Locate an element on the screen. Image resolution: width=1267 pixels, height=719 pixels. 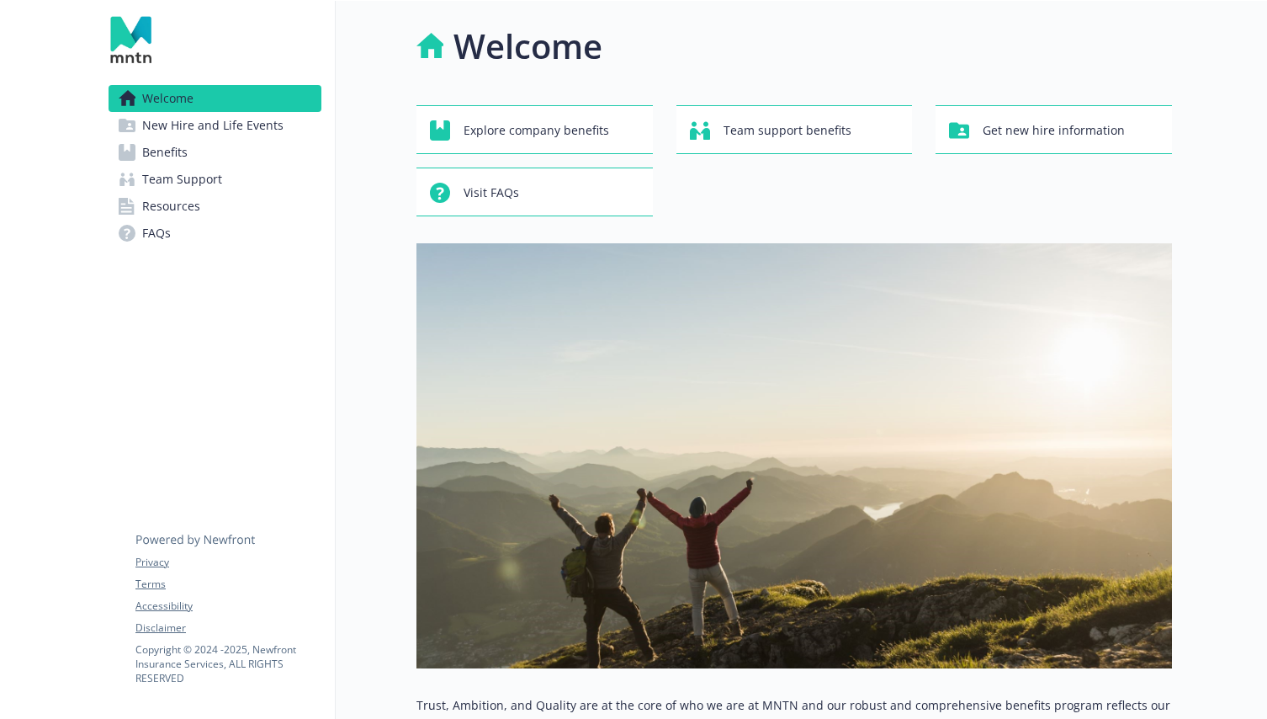
a: Benefits is located at coordinates (215, 152).